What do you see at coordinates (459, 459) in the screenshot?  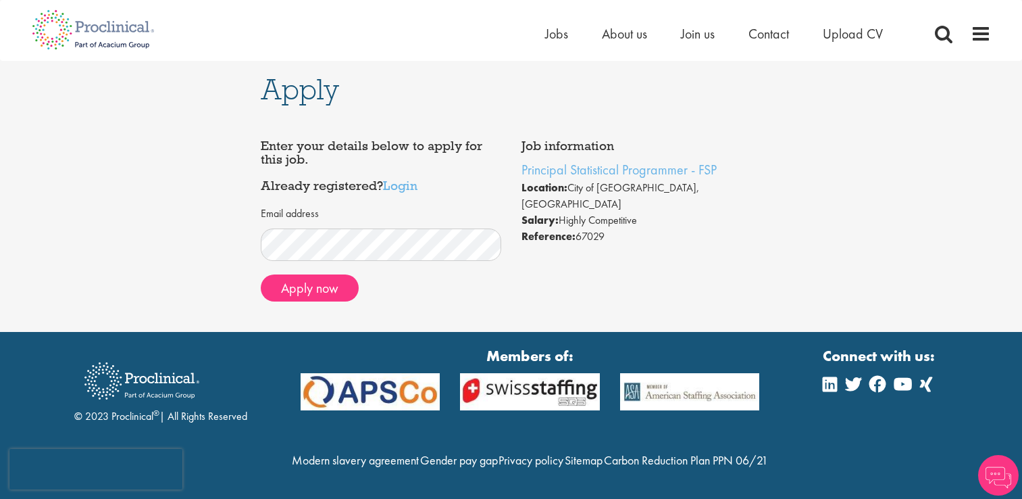 I see `a: Gender pay gap` at bounding box center [459, 459].